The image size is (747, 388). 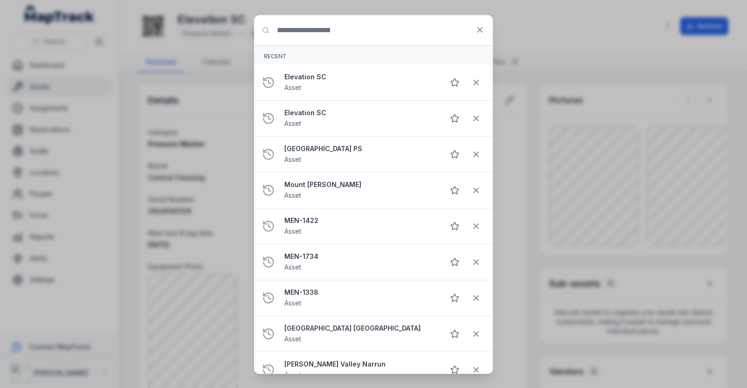 What do you see at coordinates (360, 298) in the screenshot?
I see `a: MEN-1338Asset` at bounding box center [360, 298].